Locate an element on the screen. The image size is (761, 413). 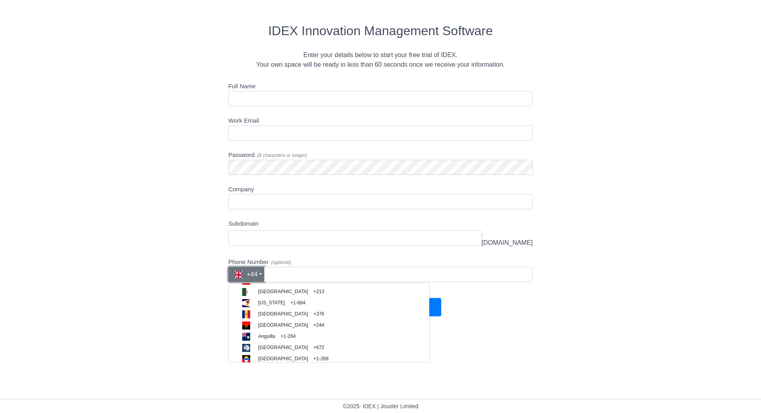
button: +44 is located at coordinates (246, 275).